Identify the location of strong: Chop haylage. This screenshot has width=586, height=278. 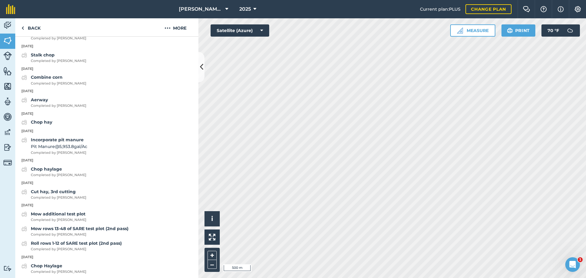
(46, 169).